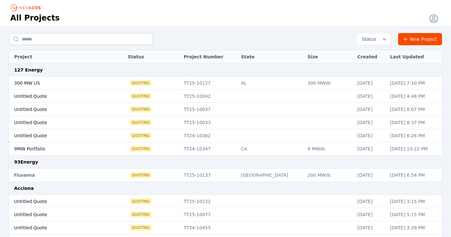  What do you see at coordinates (209, 96) in the screenshot?
I see `td: TT25-10042` at bounding box center [209, 96].